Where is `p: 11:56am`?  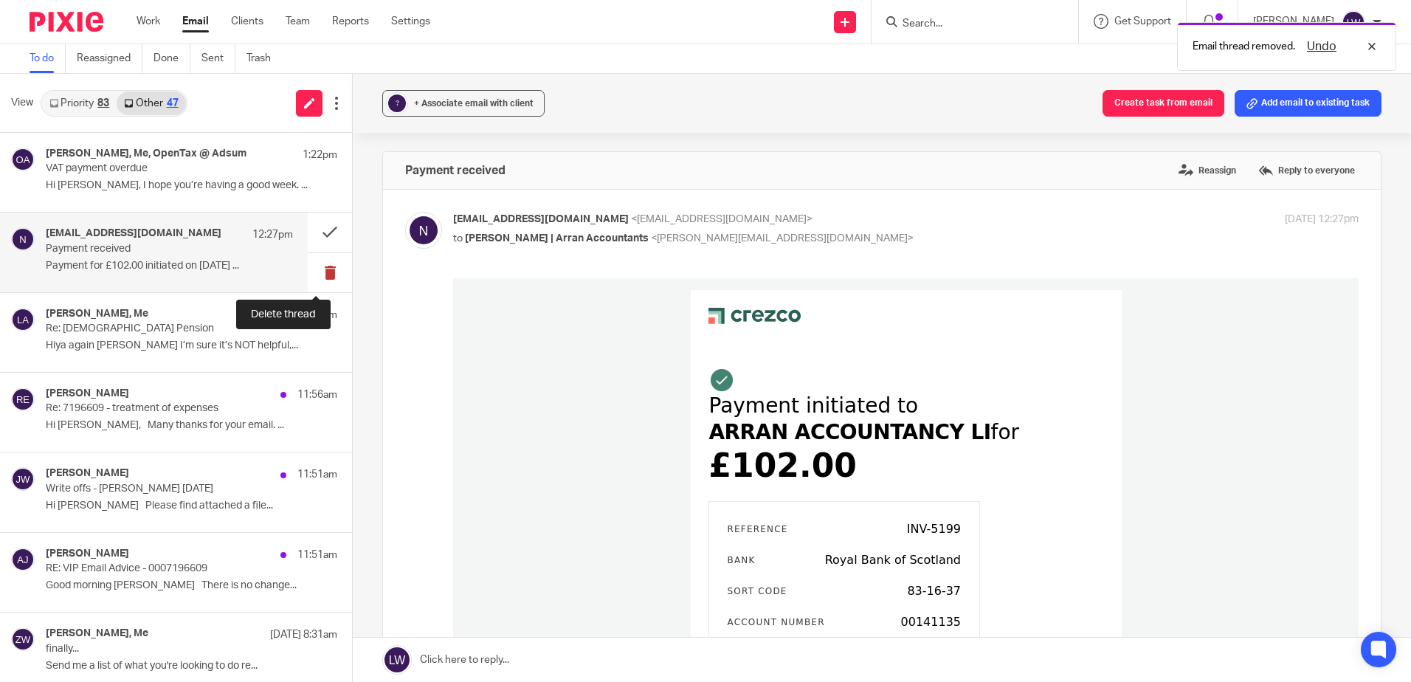 p: 11:56am is located at coordinates (317, 395).